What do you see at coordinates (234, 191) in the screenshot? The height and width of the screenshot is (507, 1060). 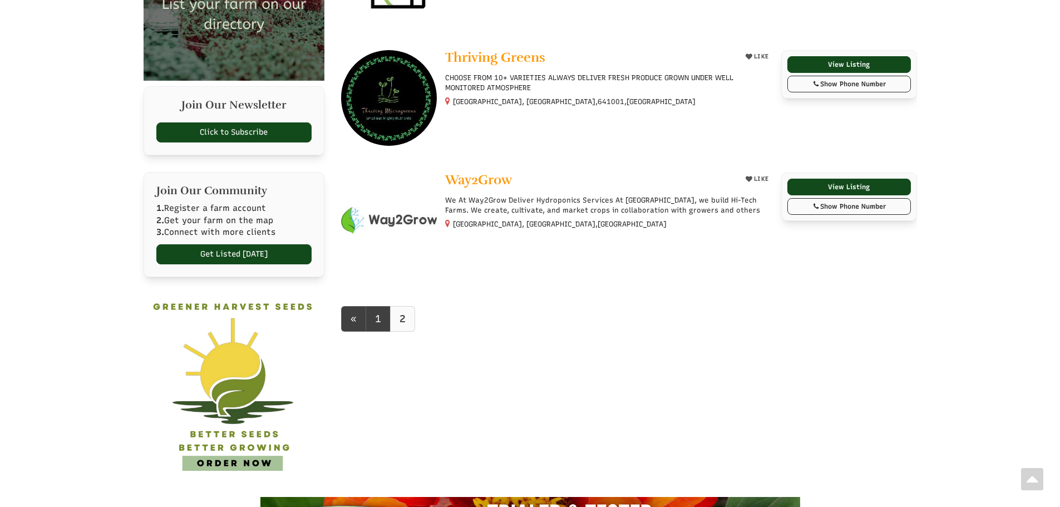 I see `h2: Join Our Community` at bounding box center [234, 191].